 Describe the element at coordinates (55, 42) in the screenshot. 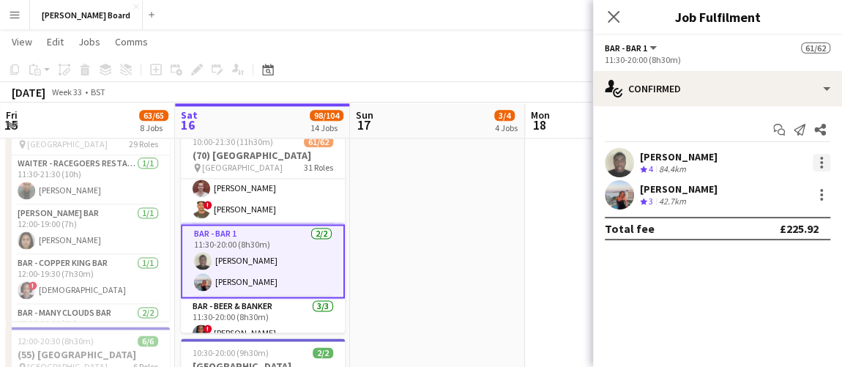

I see `span: Edit` at that location.